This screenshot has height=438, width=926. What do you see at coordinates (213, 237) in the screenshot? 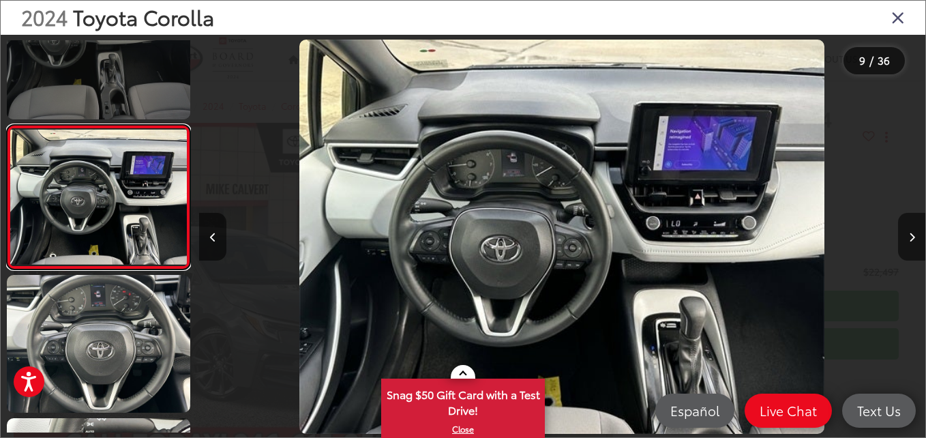
I see `button: Previous image` at bounding box center [213, 237].